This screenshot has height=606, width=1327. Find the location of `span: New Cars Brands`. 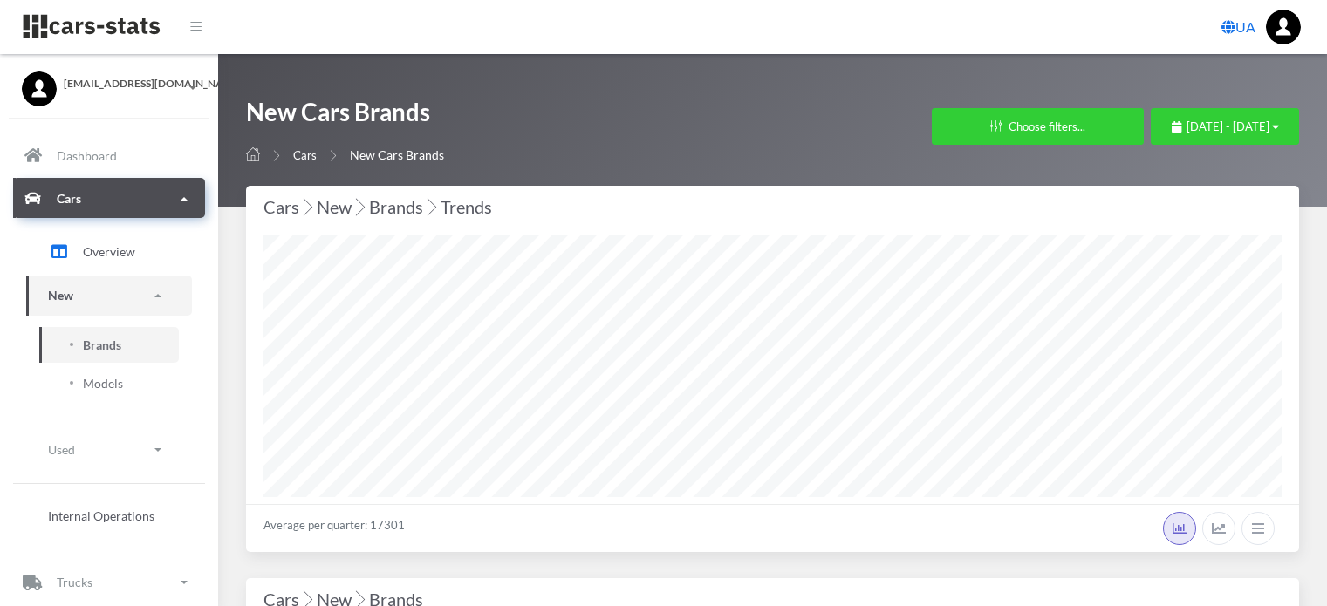

span: New Cars Brands is located at coordinates (397, 154).